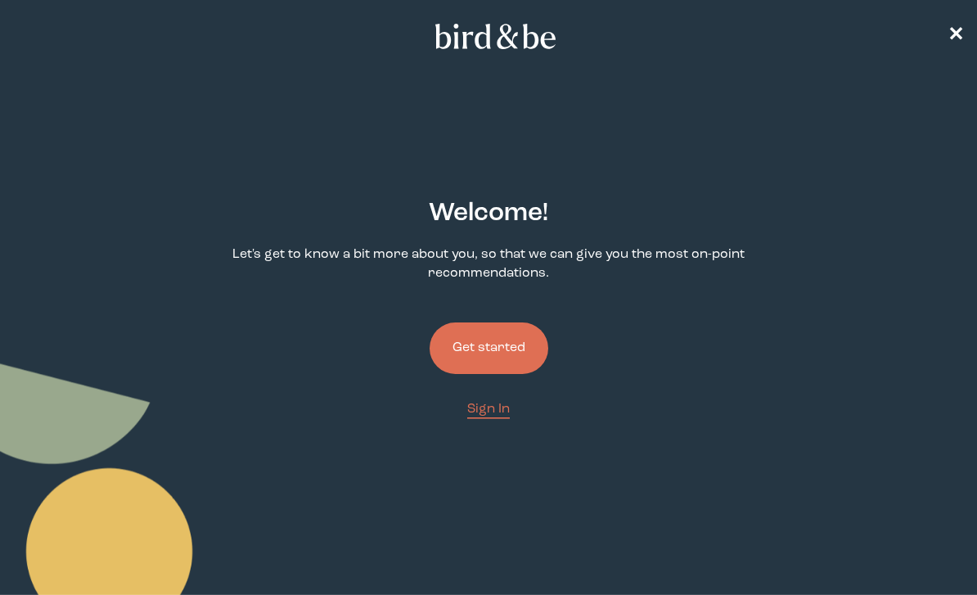  I want to click on button: Get started, so click(488, 348).